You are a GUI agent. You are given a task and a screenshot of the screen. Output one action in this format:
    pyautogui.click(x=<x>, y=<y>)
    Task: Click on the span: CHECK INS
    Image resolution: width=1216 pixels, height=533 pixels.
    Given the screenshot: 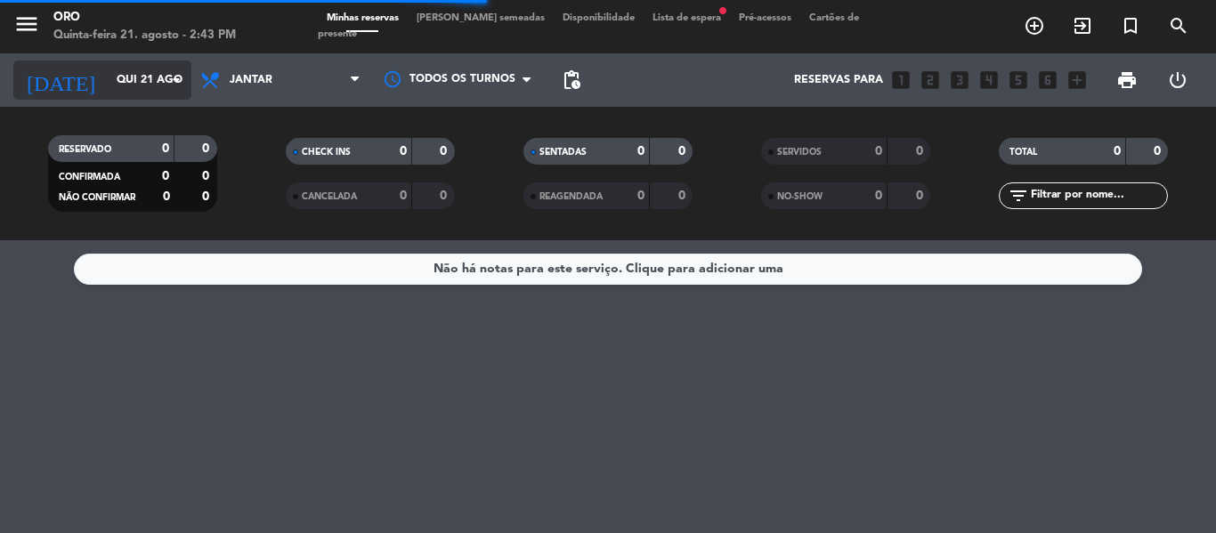 What is the action you would take?
    pyautogui.click(x=326, y=152)
    